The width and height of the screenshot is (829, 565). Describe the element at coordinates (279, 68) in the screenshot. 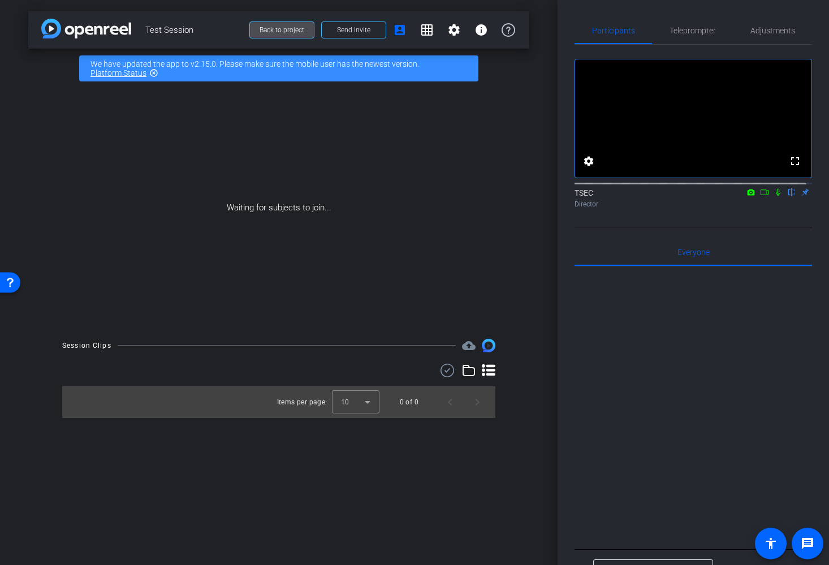

I see `div: We have updated the app to v2.15.0. Please make sure the mobile user has the newest version.` at that location.